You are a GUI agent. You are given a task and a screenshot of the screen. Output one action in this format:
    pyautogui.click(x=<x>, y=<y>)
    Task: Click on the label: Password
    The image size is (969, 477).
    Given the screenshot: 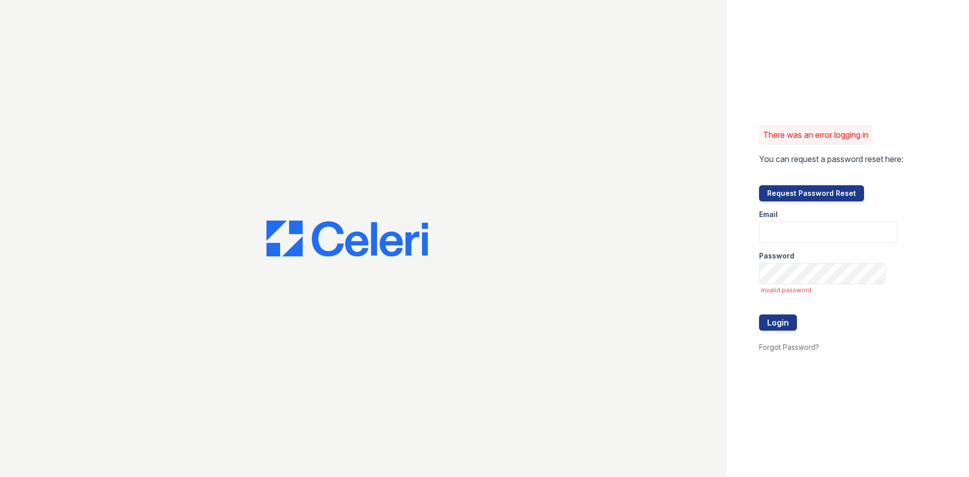 What is the action you would take?
    pyautogui.click(x=777, y=256)
    